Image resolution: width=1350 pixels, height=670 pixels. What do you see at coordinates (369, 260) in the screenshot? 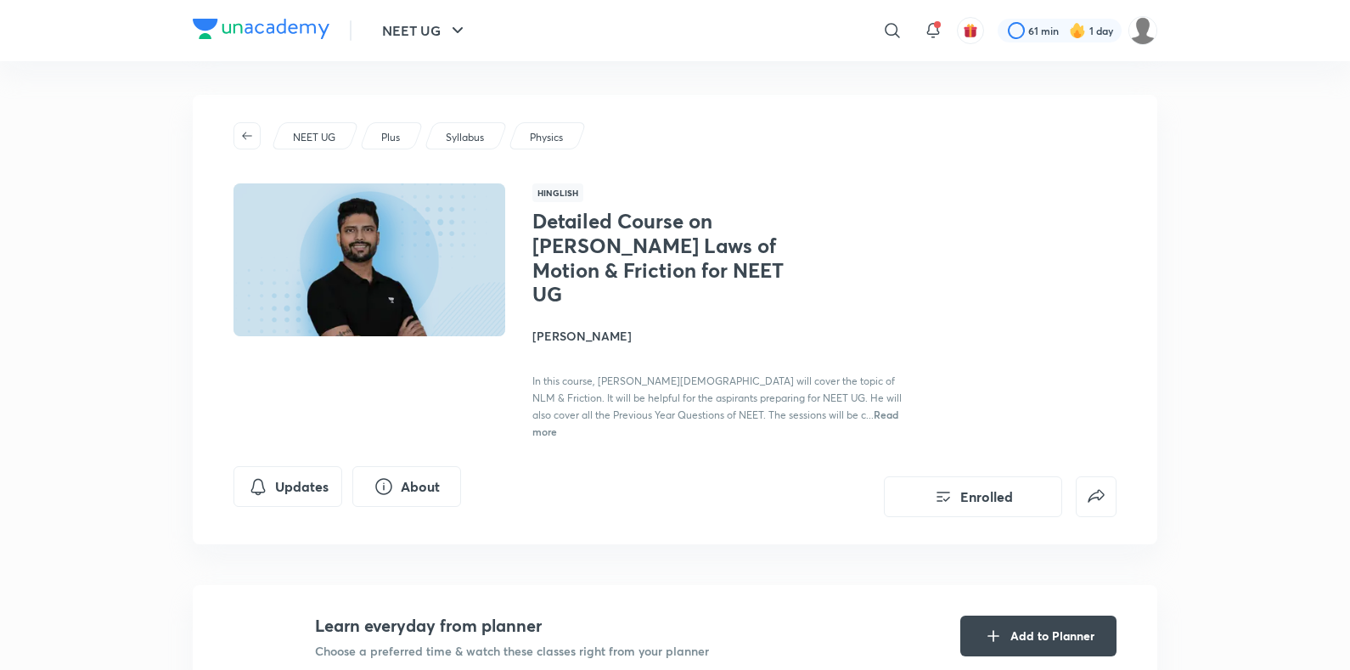
I see `img: Thumbnail` at bounding box center [369, 260].